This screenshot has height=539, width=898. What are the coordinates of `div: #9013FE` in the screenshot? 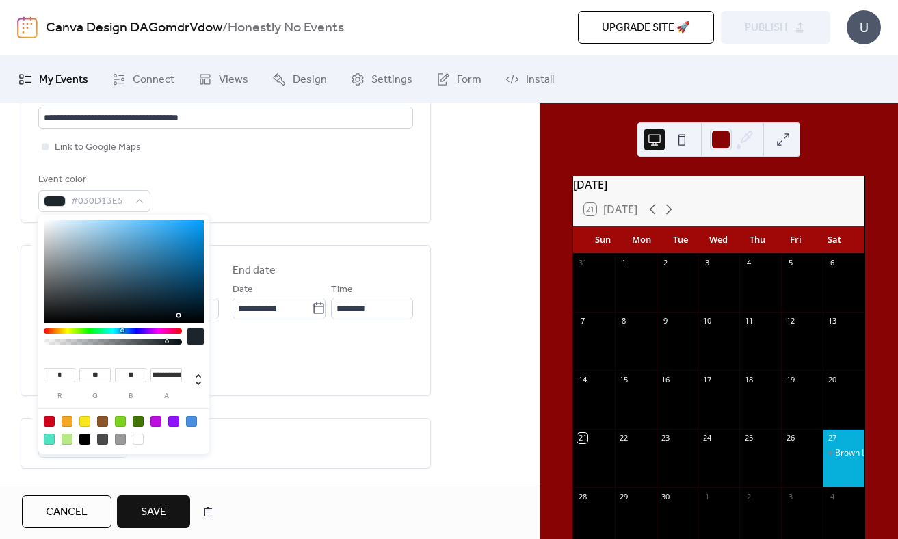 It's located at (174, 421).